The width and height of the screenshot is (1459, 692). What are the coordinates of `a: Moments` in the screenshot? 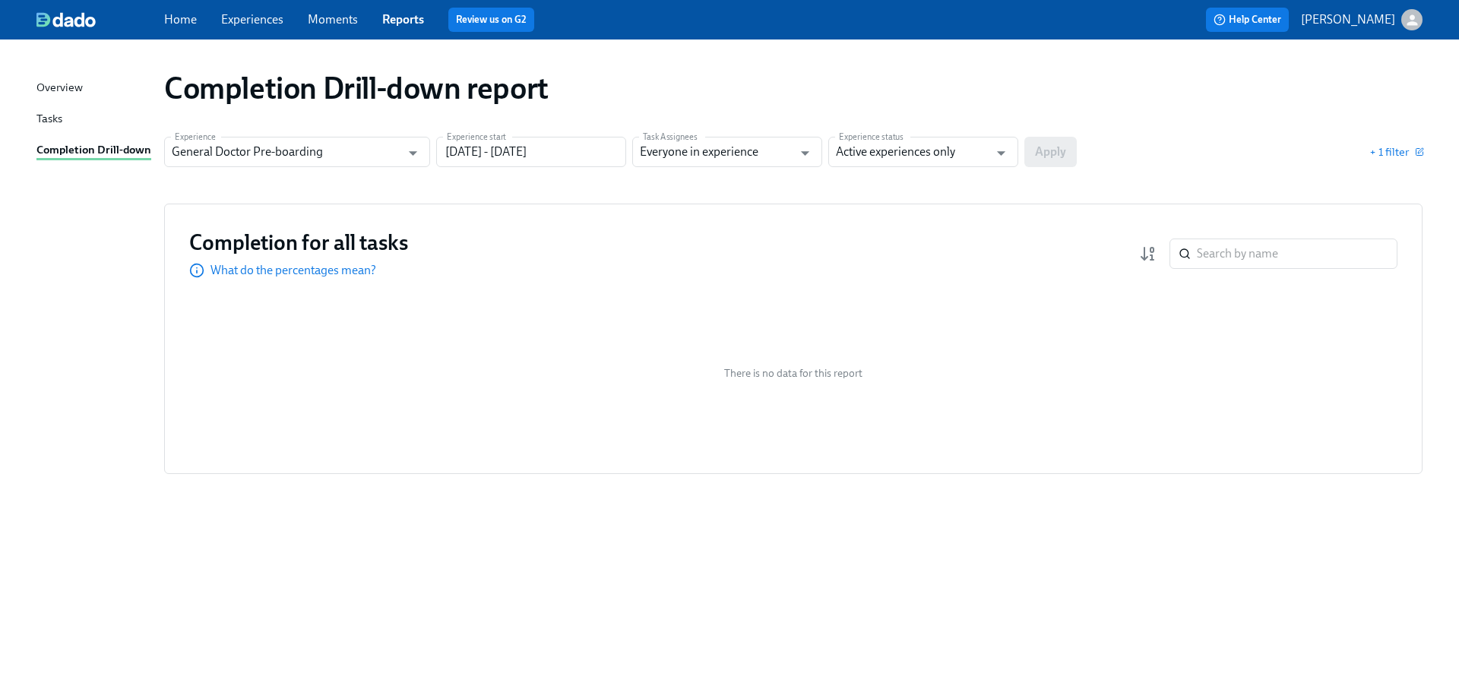 It's located at (333, 19).